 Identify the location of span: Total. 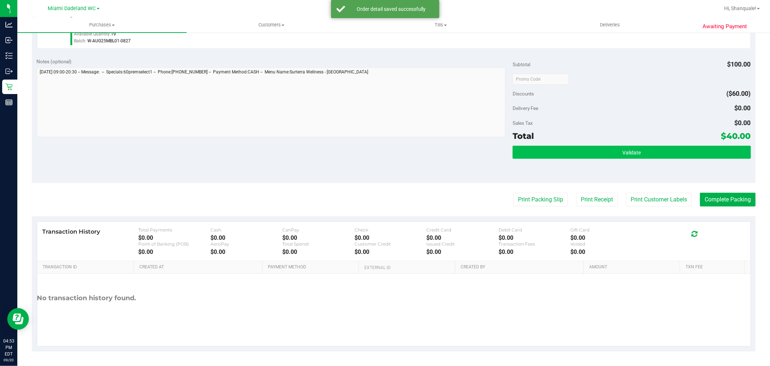
(523, 136).